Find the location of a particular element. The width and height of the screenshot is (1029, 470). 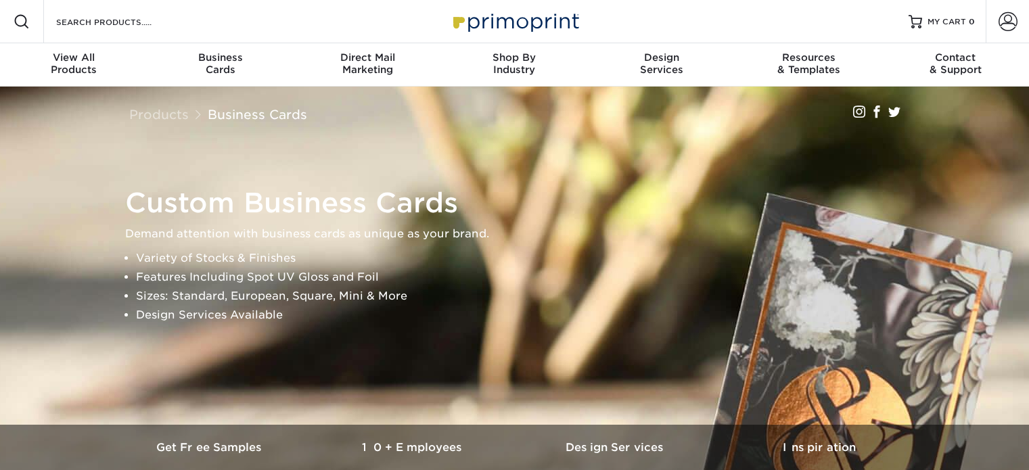

div: & Templates is located at coordinates (807, 64).